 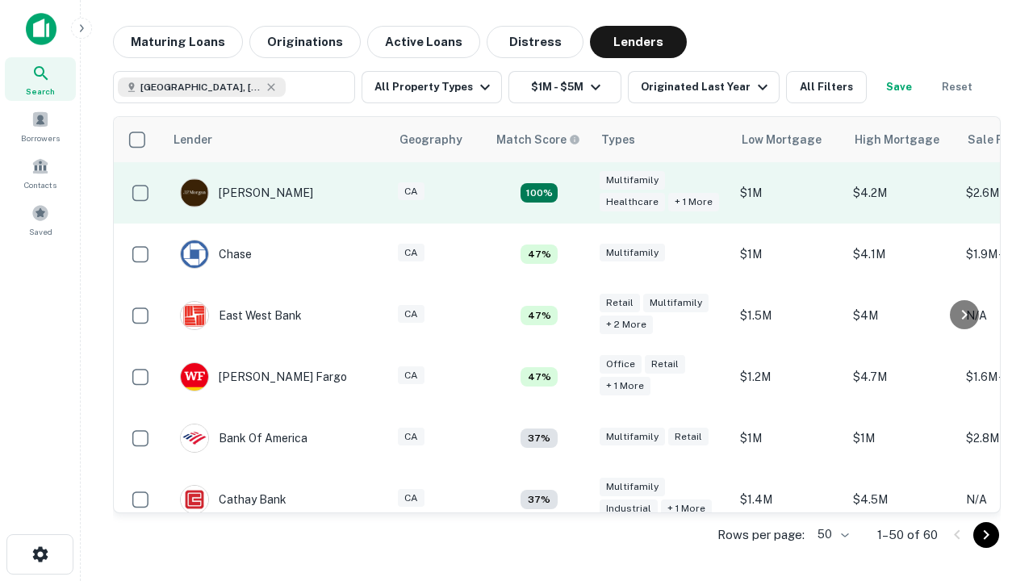 What do you see at coordinates (178, 42) in the screenshot?
I see `button: Maturing Loans` at bounding box center [178, 42].